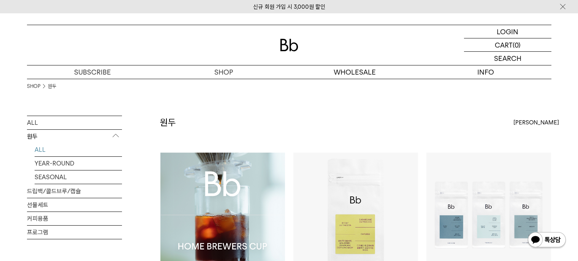 The width and height of the screenshot is (578, 261). I want to click on a: 선물세트, so click(74, 204).